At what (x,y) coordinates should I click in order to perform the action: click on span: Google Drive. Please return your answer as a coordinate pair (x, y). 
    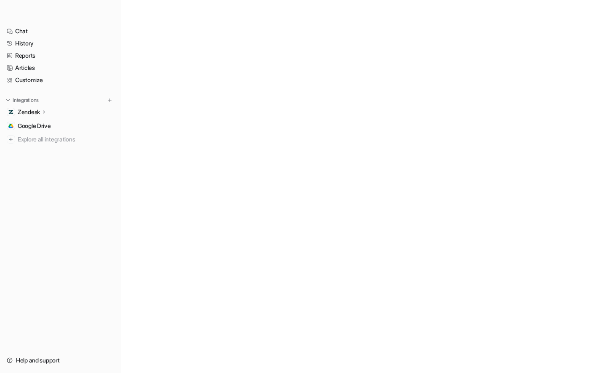
    Looking at the image, I should click on (34, 126).